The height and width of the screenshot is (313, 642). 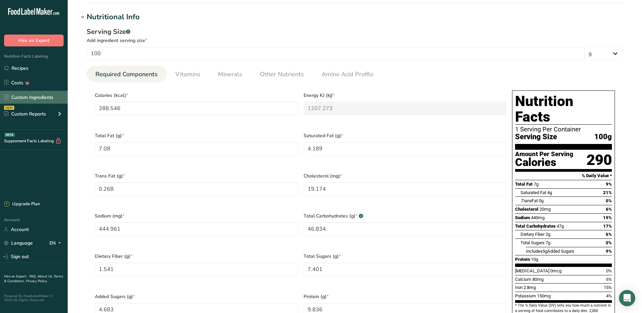 What do you see at coordinates (9, 135) in the screenshot?
I see `div: BETA` at bounding box center [9, 135].